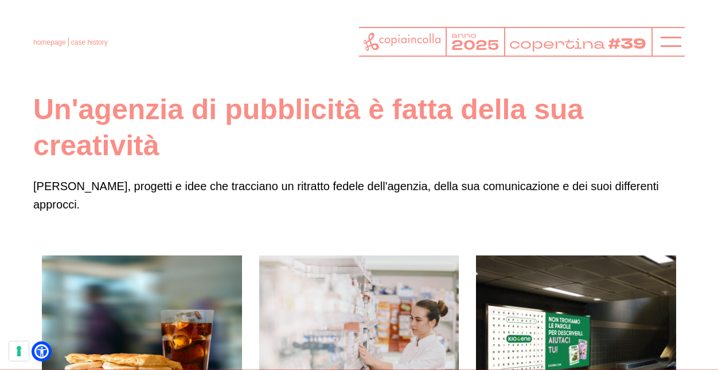 The image size is (718, 370). Describe the element at coordinates (464, 34) in the screenshot. I see `tspan: anno` at that location.